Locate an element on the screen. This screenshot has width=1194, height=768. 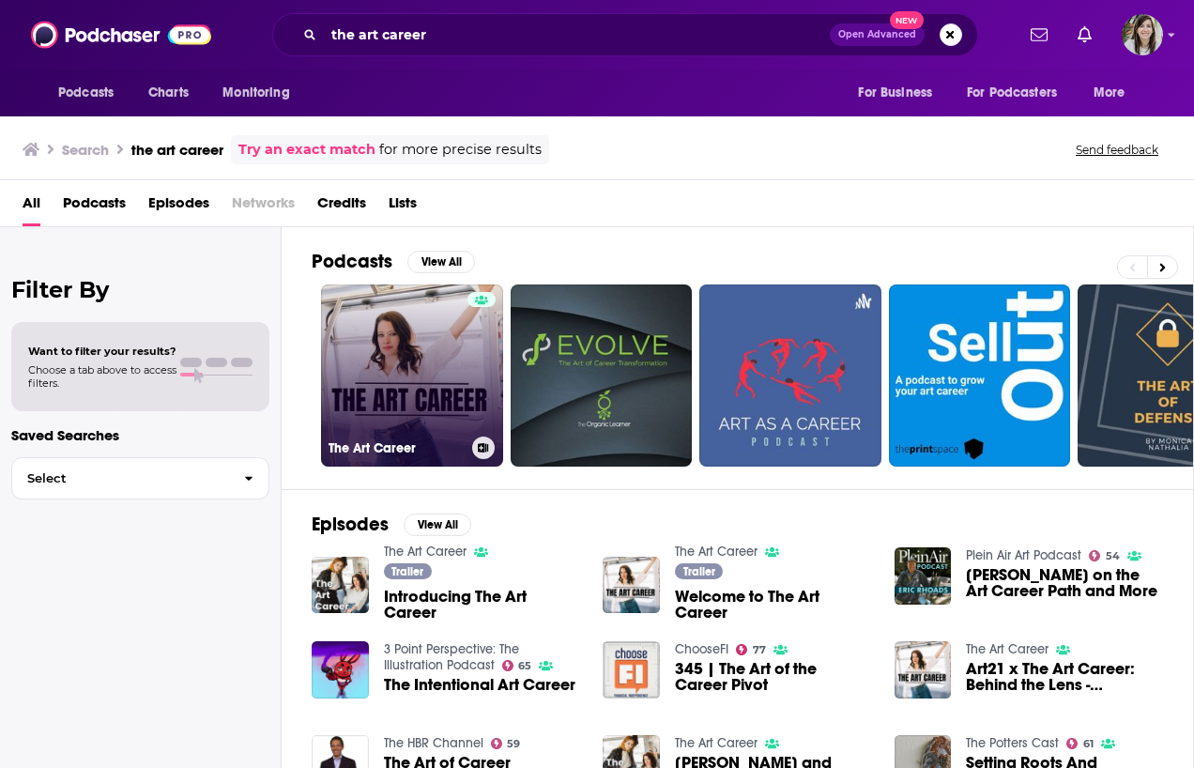
button: Show profile menu is located at coordinates (1142, 35).